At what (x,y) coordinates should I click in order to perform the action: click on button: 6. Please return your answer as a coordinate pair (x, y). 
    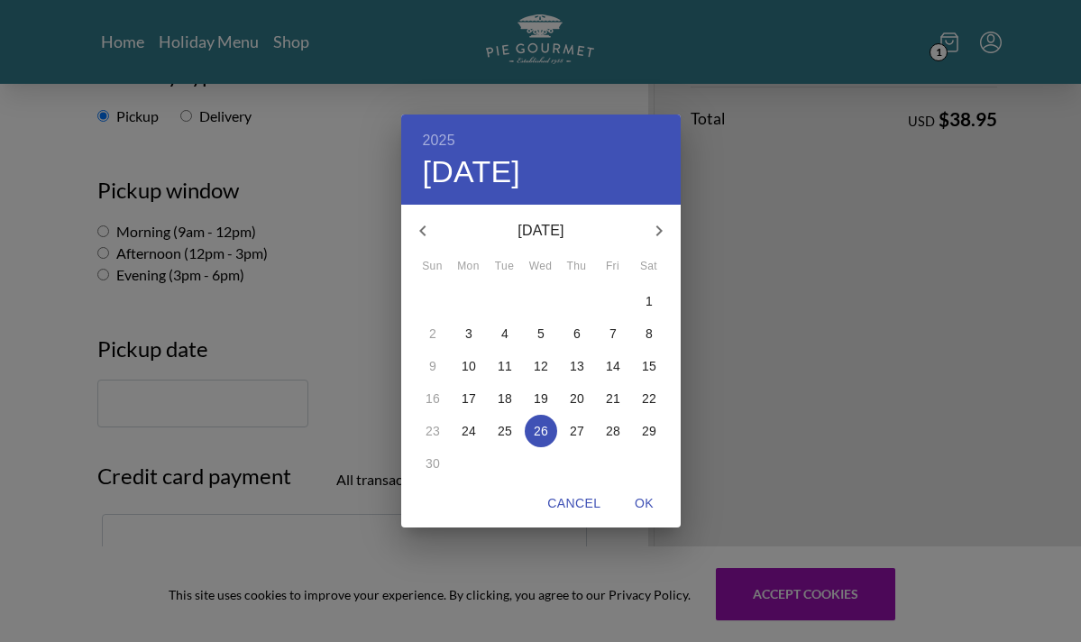
    Looking at the image, I should click on (577, 334).